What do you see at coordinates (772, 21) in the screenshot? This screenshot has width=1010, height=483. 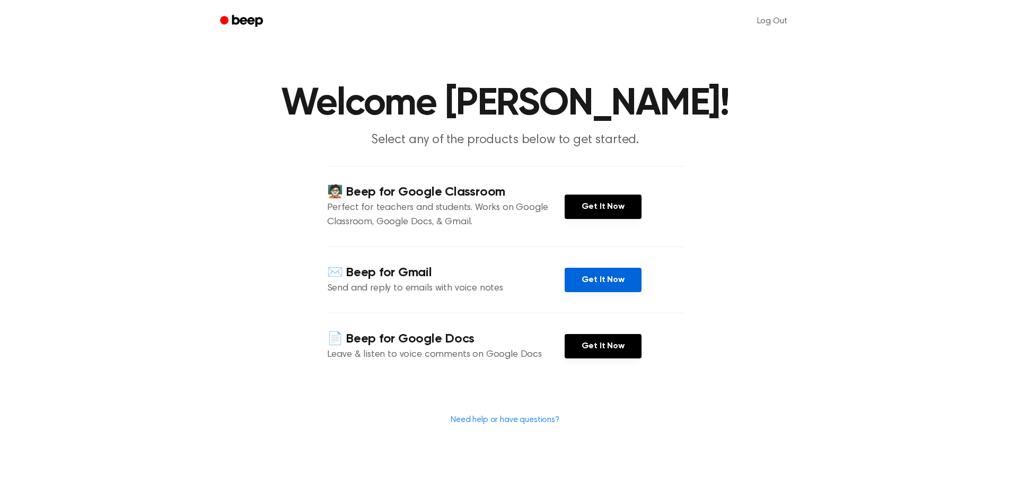 I see `a: Log Out` at bounding box center [772, 21].